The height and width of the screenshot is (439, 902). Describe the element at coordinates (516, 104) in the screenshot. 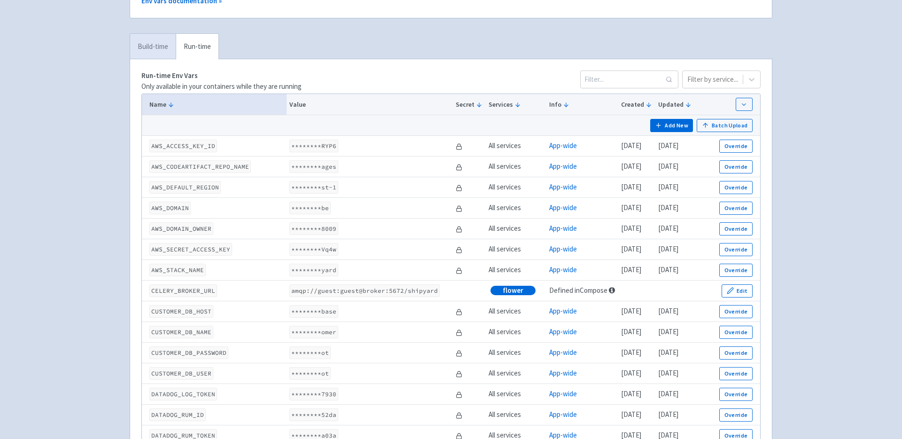

I see `button: Services` at that location.